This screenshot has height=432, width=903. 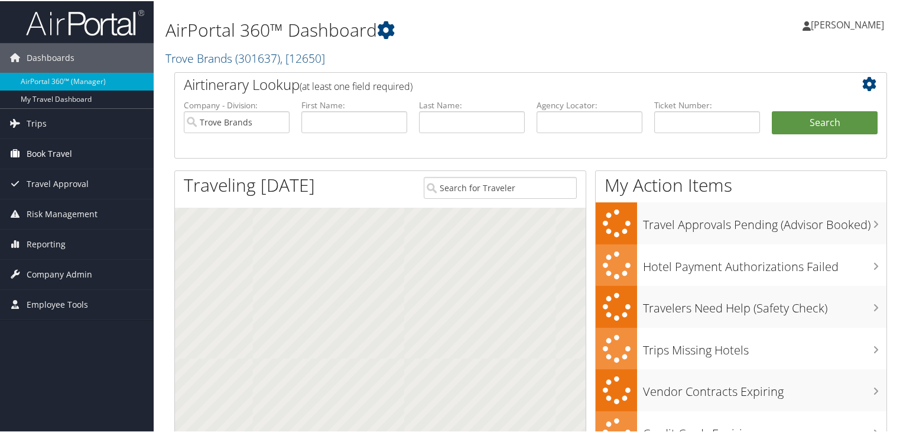 I want to click on span: , [ 12650 ], so click(x=303, y=57).